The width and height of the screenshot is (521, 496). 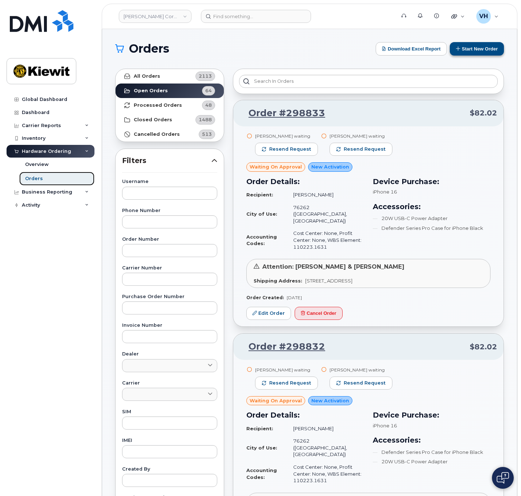 I want to click on button: Cancel Order, so click(x=319, y=314).